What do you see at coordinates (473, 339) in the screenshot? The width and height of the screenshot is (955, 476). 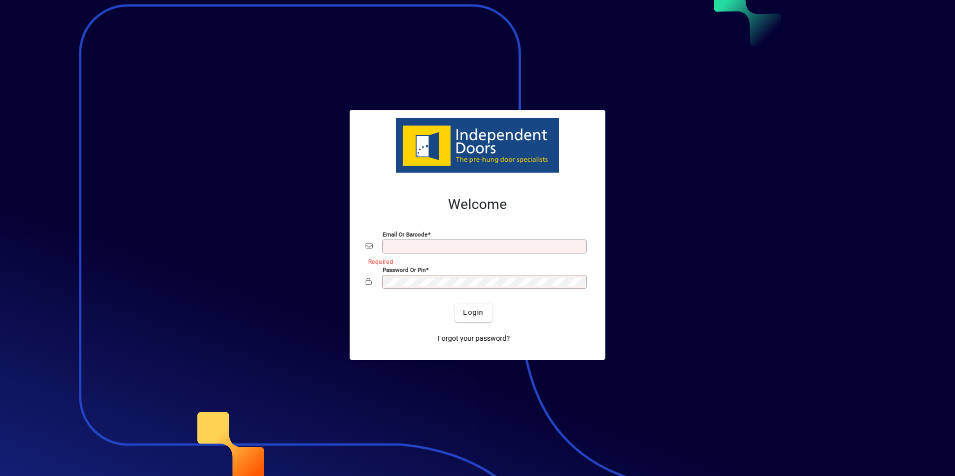 I see `span: Forgot your password?` at bounding box center [473, 339].